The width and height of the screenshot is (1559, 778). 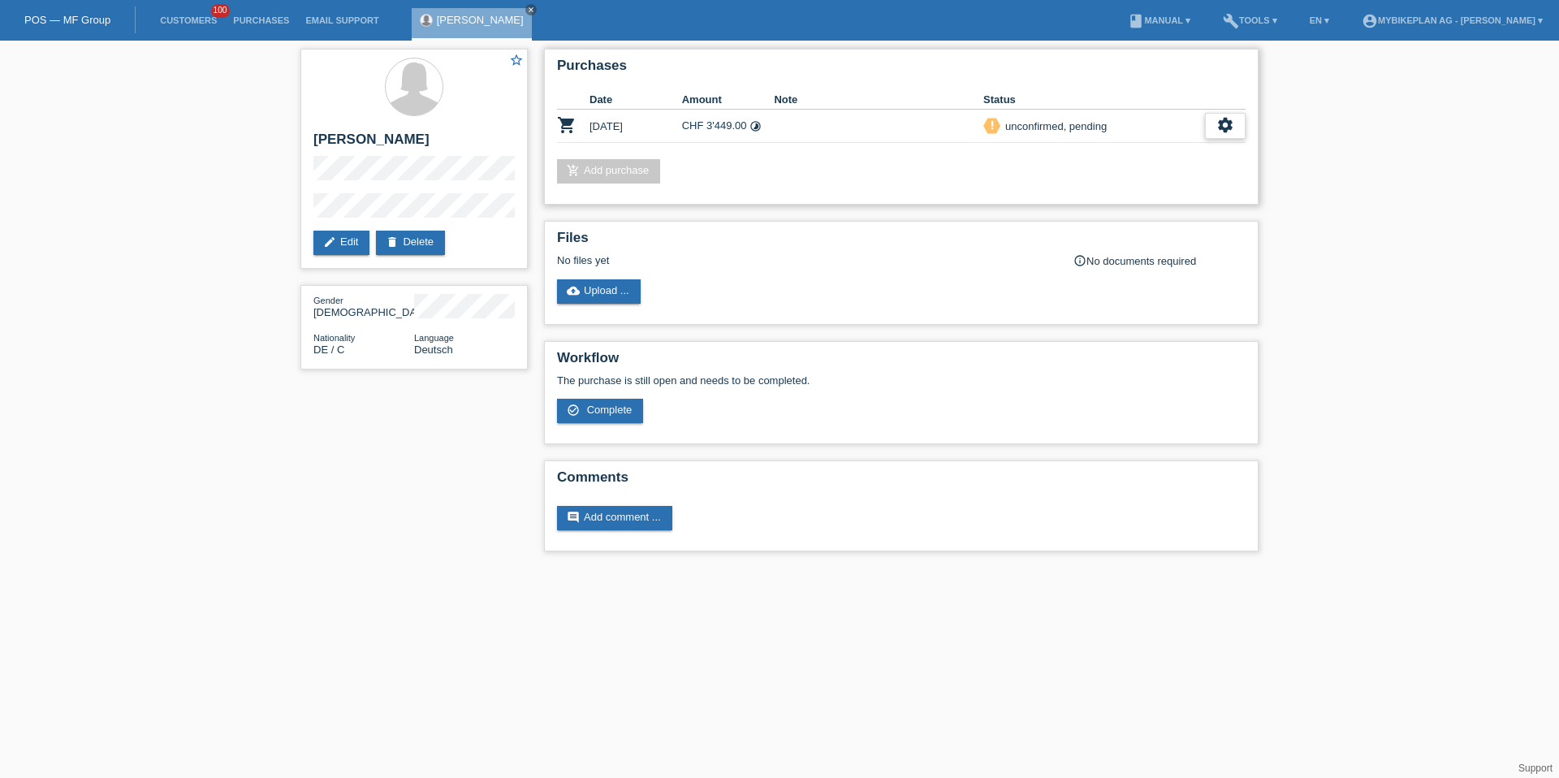 What do you see at coordinates (728, 100) in the screenshot?
I see `th: Amount` at bounding box center [728, 100].